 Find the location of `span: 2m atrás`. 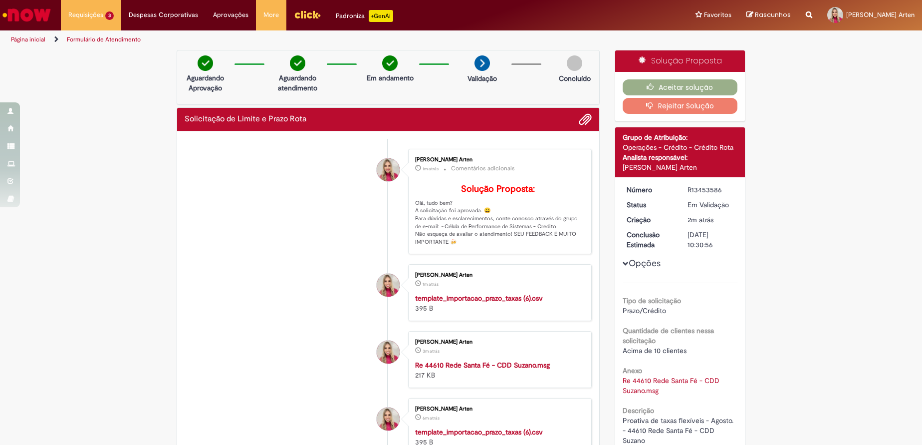

span: 2m atrás is located at coordinates (701, 220).